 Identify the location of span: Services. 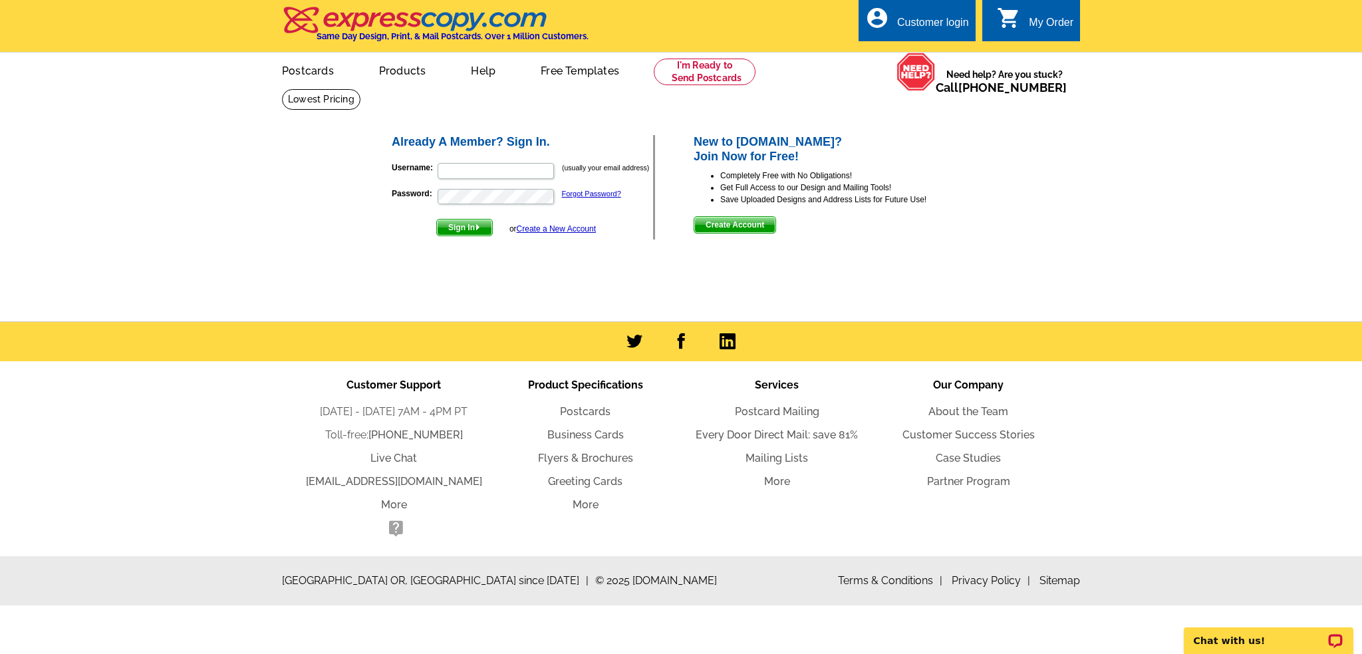
(777, 384).